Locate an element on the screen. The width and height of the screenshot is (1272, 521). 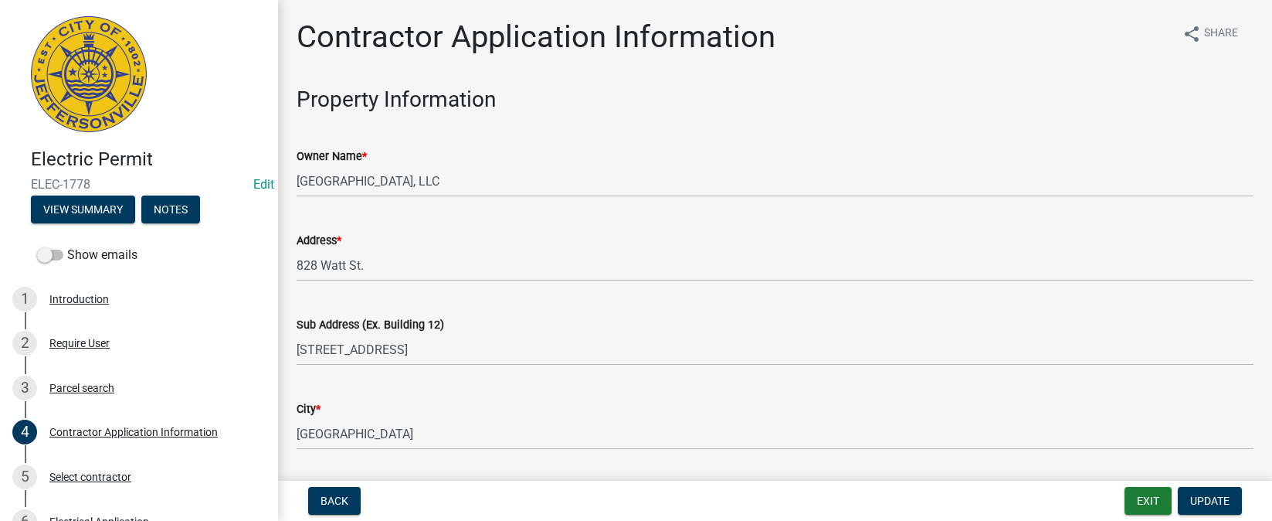
button: Notes is located at coordinates (171, 209).